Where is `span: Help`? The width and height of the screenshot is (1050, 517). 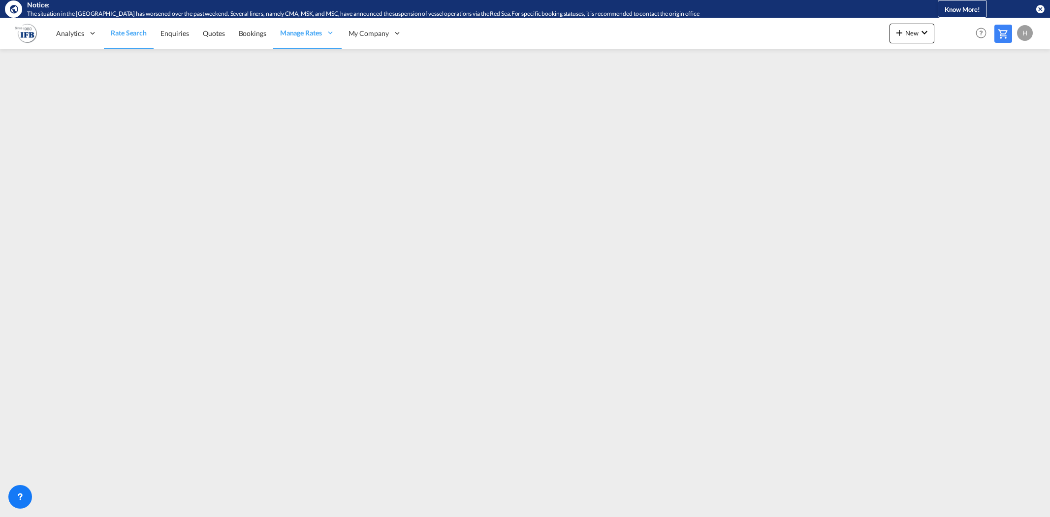 span: Help is located at coordinates (981, 33).